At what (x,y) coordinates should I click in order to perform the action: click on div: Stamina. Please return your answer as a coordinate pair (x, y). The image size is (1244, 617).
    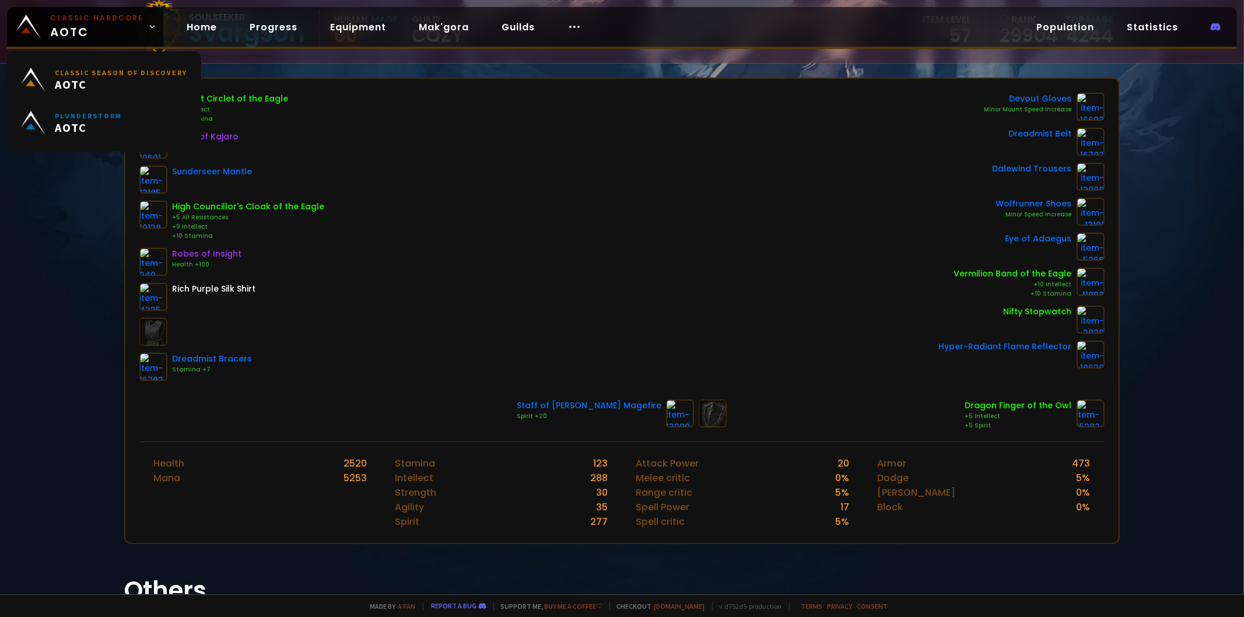
    Looking at the image, I should click on (415, 463).